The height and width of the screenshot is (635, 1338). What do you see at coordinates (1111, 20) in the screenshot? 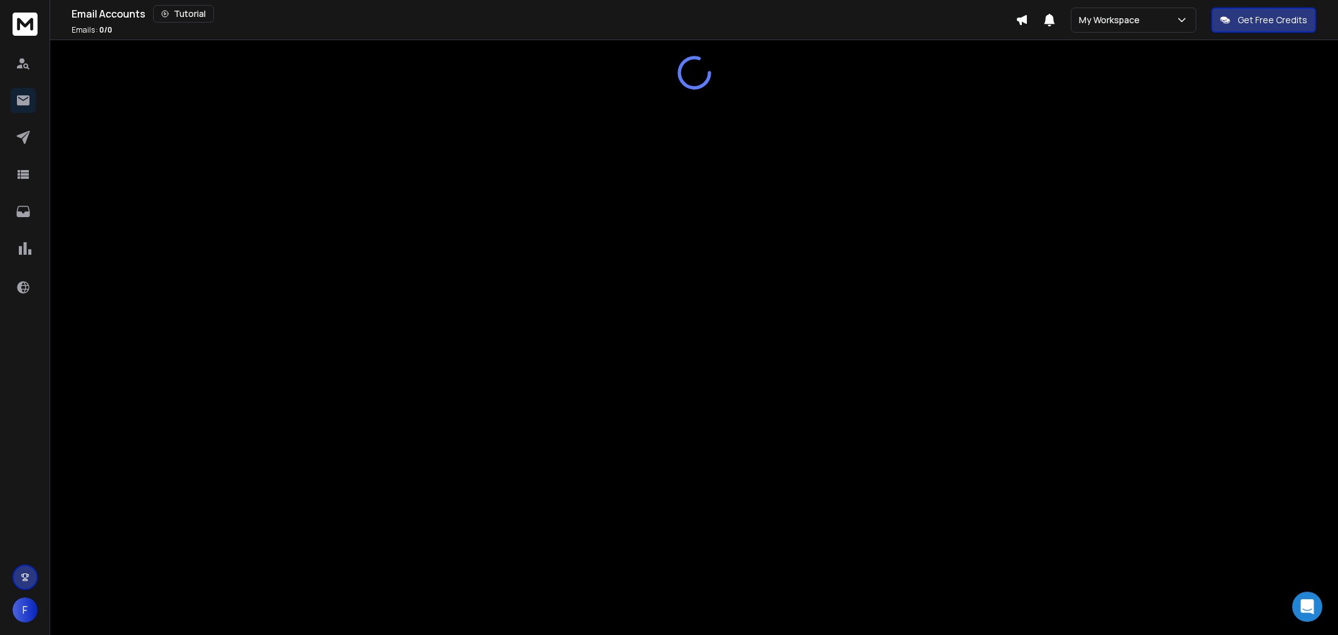
I see `p: My Workspace` at bounding box center [1111, 20].